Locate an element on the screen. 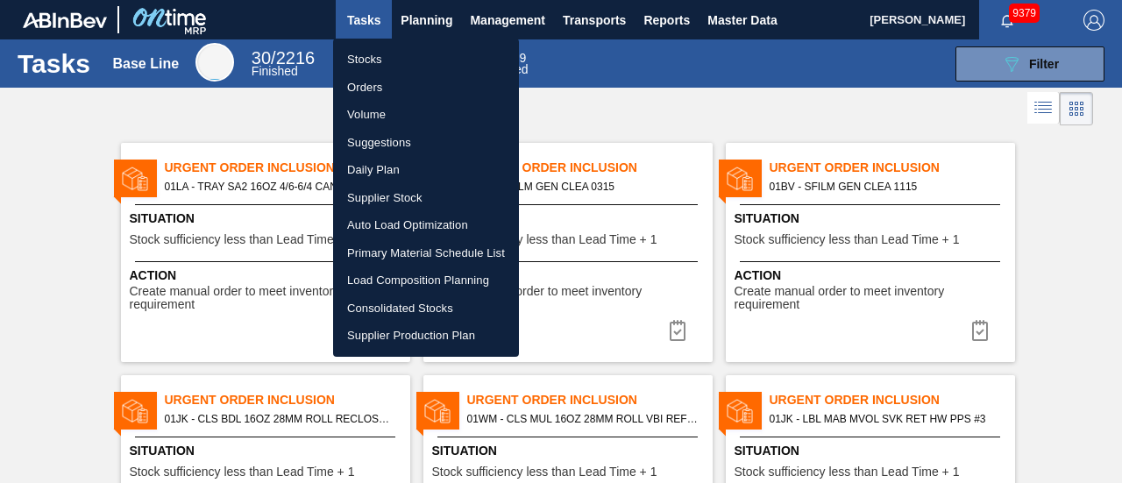 The height and width of the screenshot is (483, 1122). li: Suggestions is located at coordinates (426, 143).